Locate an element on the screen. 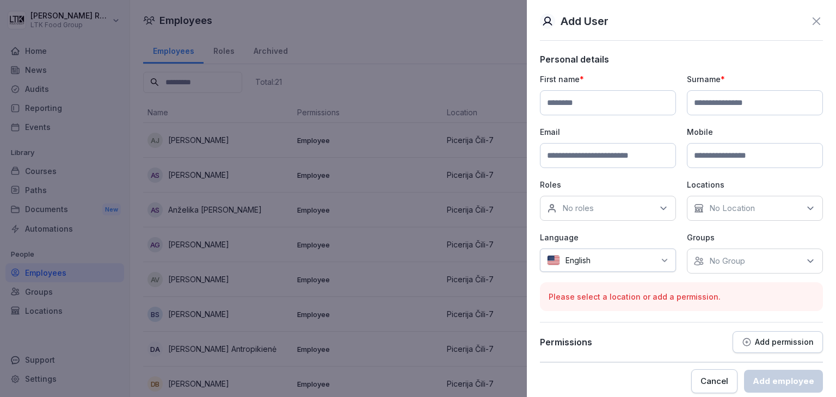 This screenshot has width=836, height=397. p: Language is located at coordinates (608, 237).